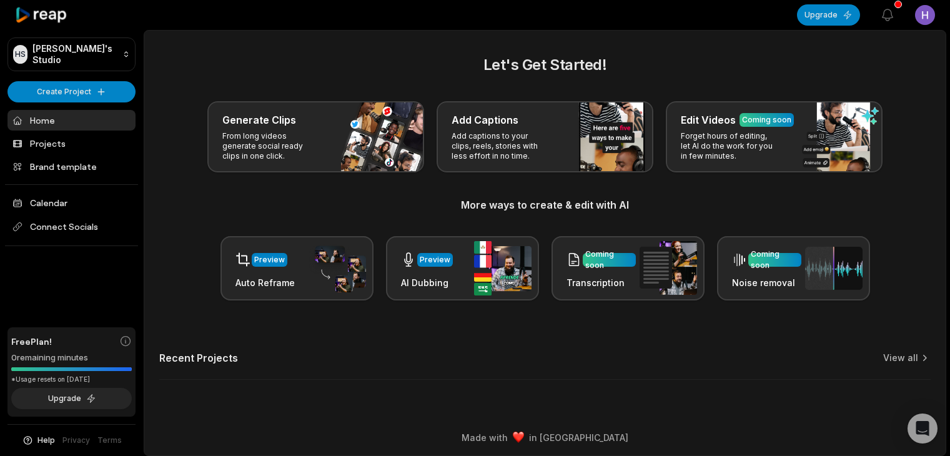 The width and height of the screenshot is (950, 456). What do you see at coordinates (46, 440) in the screenshot?
I see `span: Help` at bounding box center [46, 440].